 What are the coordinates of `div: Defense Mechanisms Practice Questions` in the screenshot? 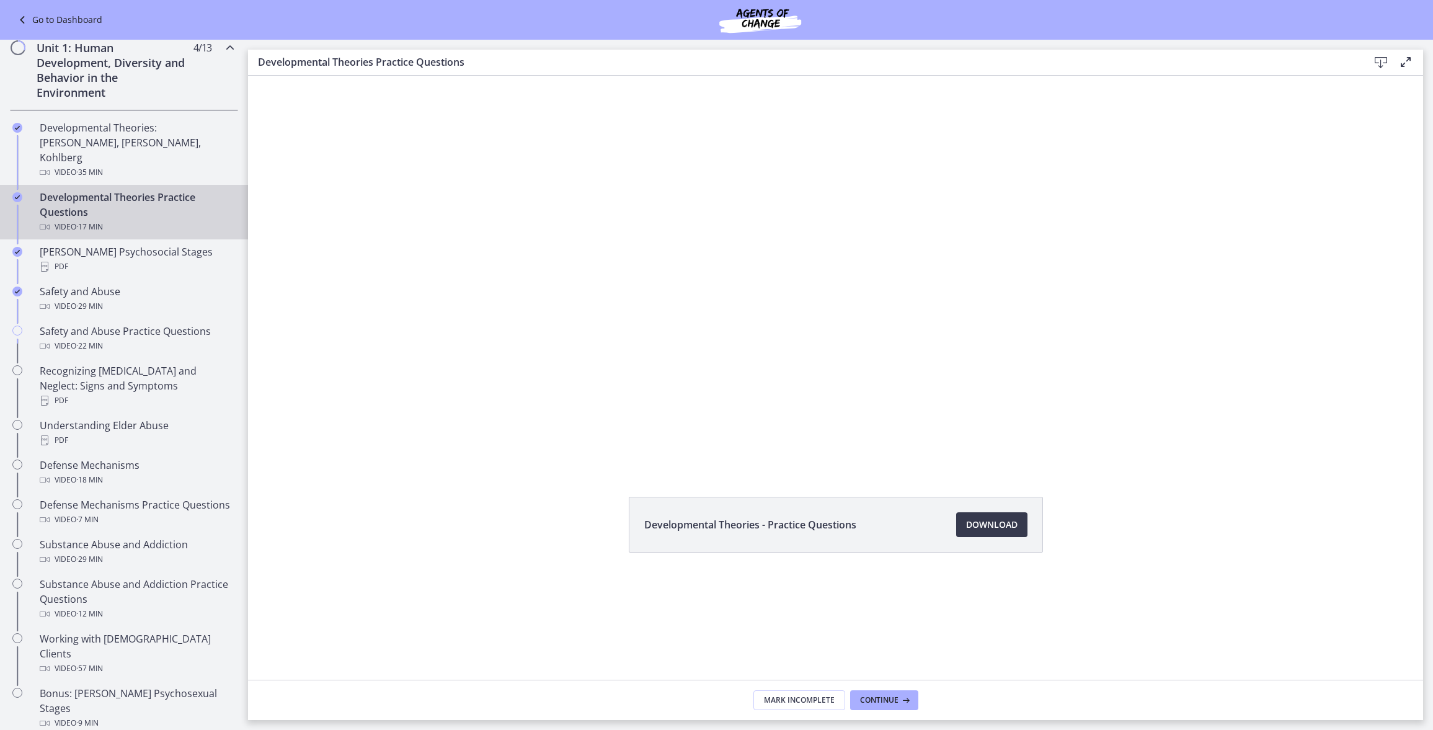 It's located at (136, 512).